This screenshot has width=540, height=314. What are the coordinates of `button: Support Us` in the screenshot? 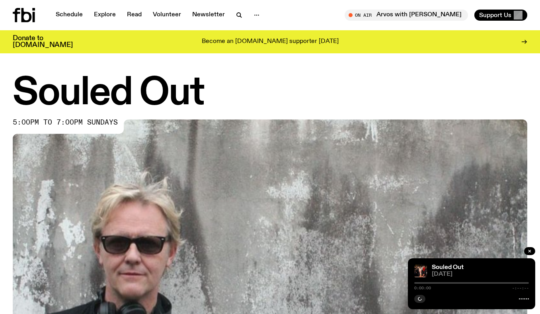 It's located at (501, 15).